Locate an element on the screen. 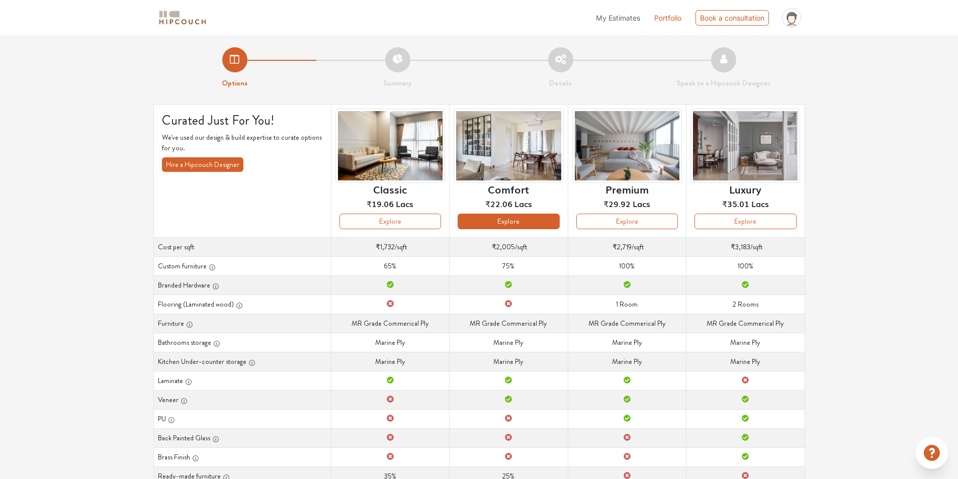  td: 75% is located at coordinates (508, 266).